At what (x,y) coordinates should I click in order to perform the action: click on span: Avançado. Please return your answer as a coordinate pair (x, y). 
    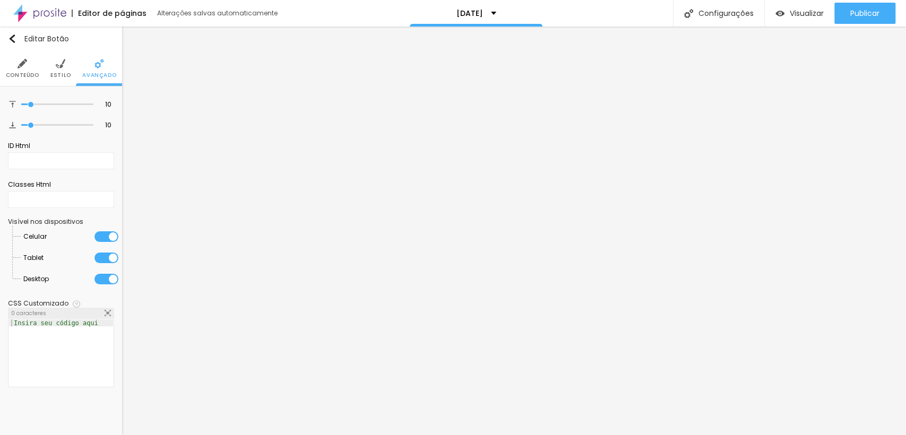
    Looking at the image, I should click on (99, 75).